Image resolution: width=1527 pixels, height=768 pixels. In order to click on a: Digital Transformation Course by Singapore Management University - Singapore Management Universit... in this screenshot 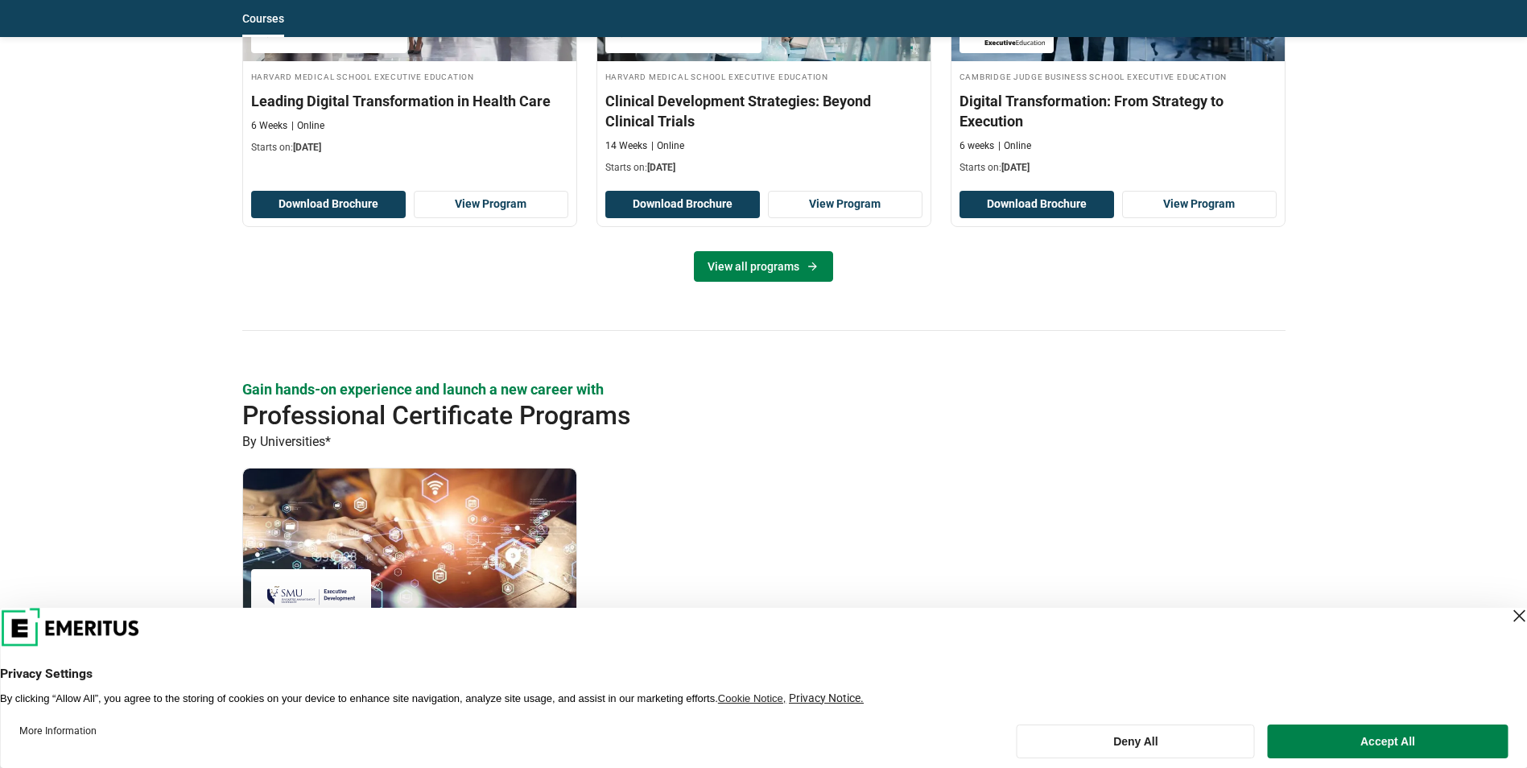, I will do `click(410, 599)`.